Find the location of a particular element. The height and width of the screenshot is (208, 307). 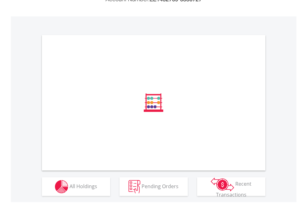

img: holdings-wht.png is located at coordinates (61, 187).